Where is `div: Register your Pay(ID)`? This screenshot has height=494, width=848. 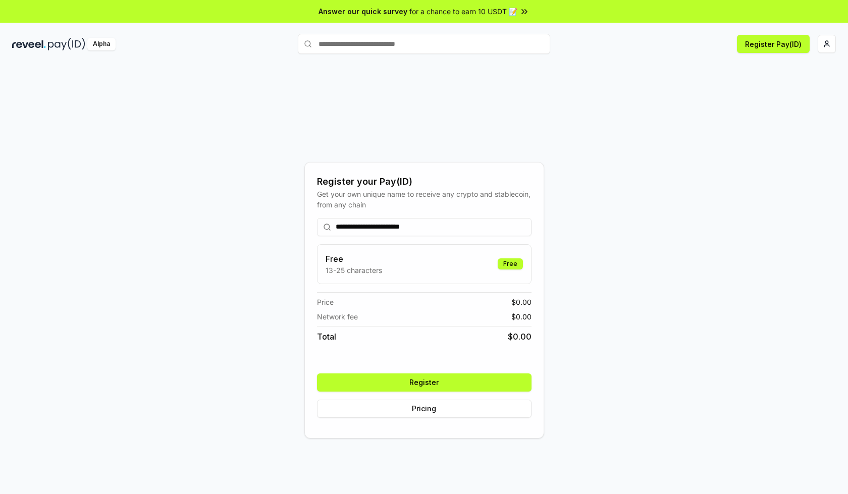
div: Register your Pay(ID) is located at coordinates (424, 182).